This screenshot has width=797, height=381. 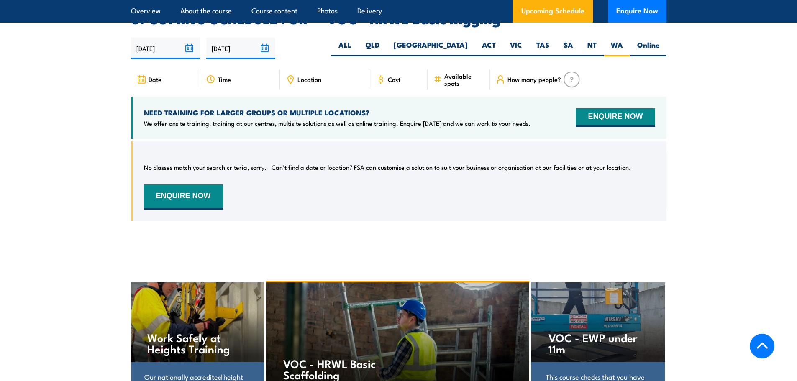 I want to click on p: We offer onsite training, training at our centres, multisite solutions as well as online training..., so click(x=337, y=123).